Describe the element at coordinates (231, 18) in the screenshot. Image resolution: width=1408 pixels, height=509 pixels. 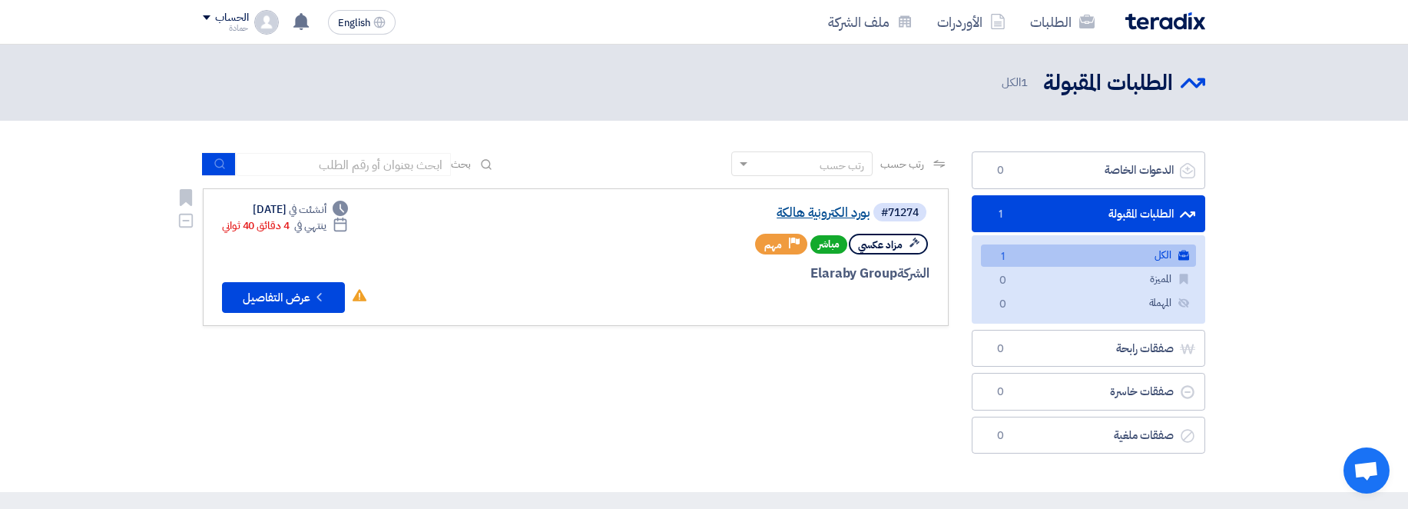
I see `div: الحساب` at that location.